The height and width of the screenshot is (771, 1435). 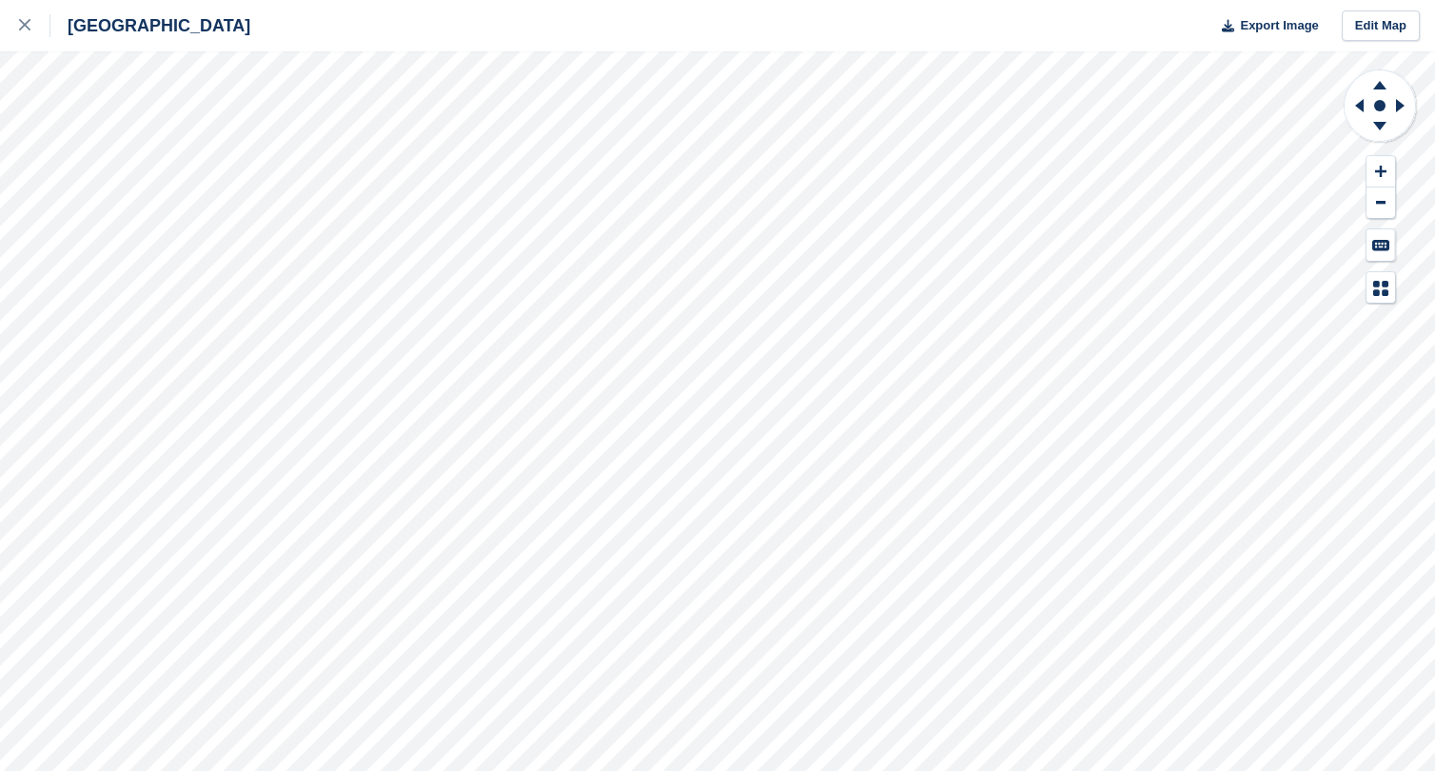 I want to click on button: Map Legend, so click(x=1381, y=287).